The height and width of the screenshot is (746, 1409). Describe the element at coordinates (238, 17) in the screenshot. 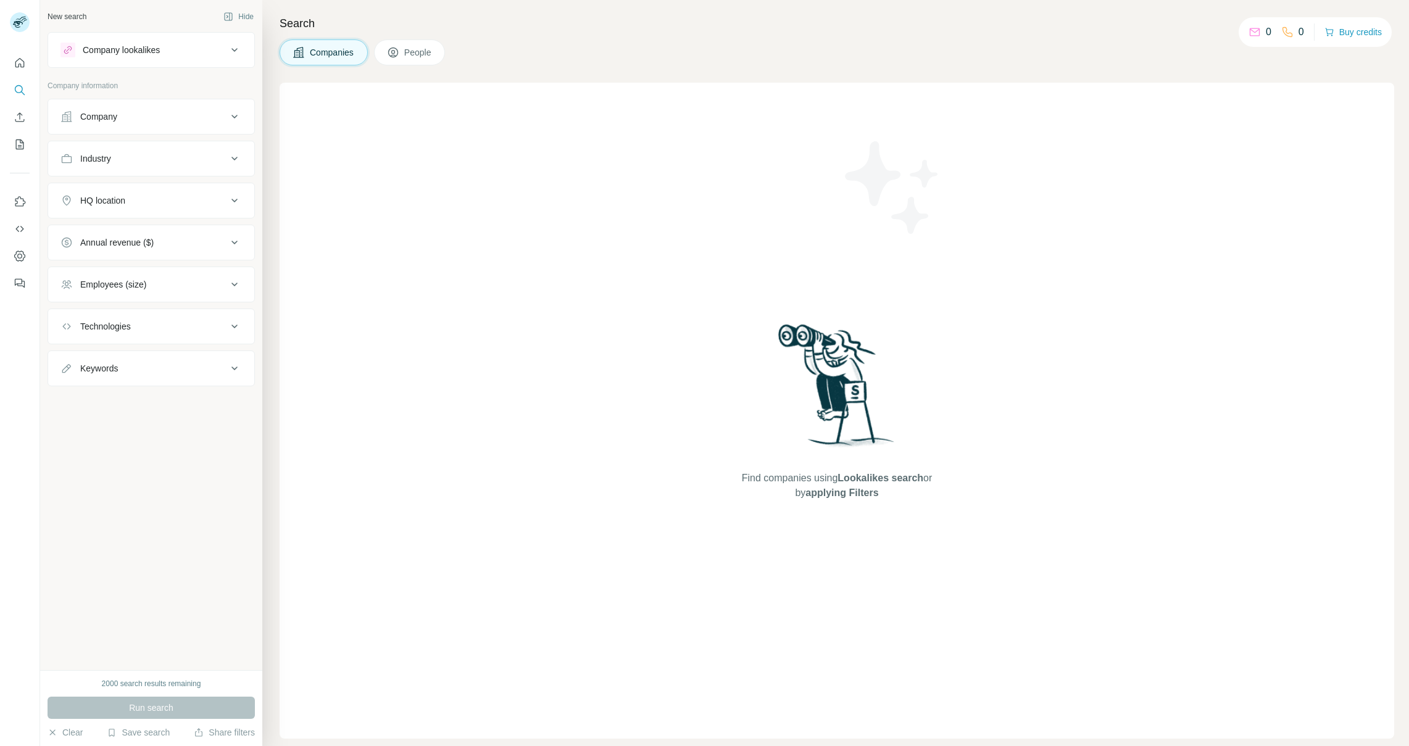

I see `button: Hide` at that location.